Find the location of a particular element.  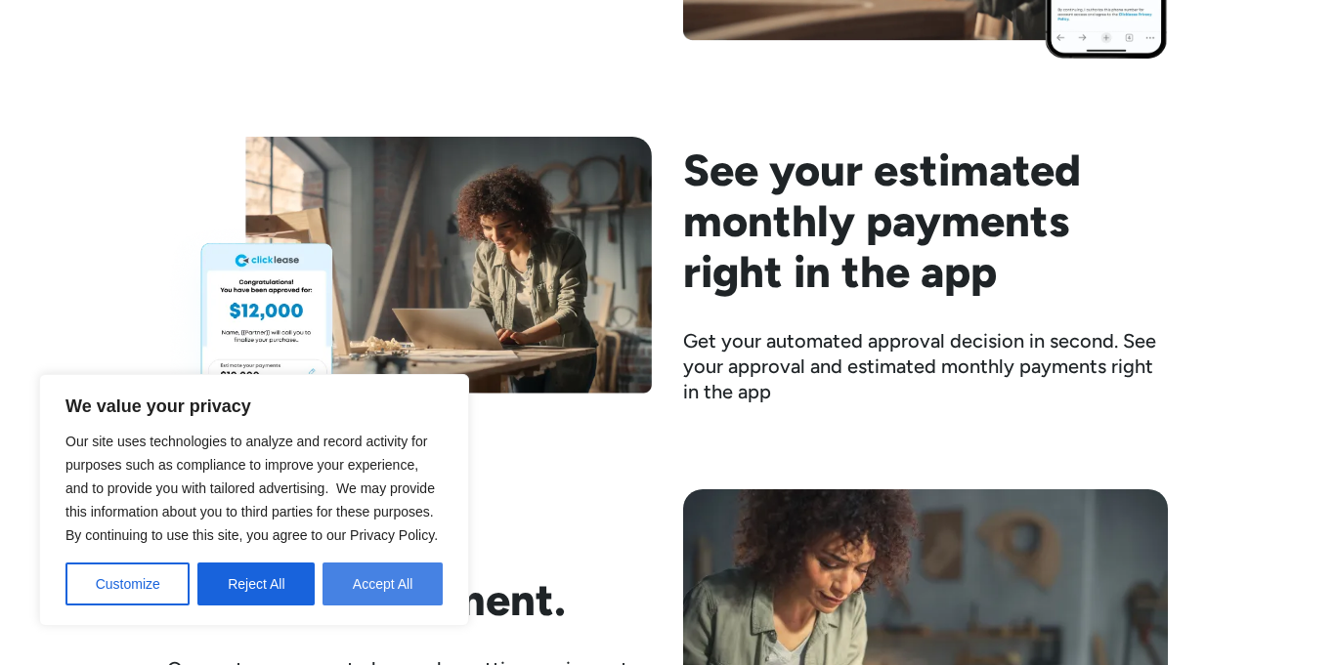

p: We value your privacy is located at coordinates (254, 406).